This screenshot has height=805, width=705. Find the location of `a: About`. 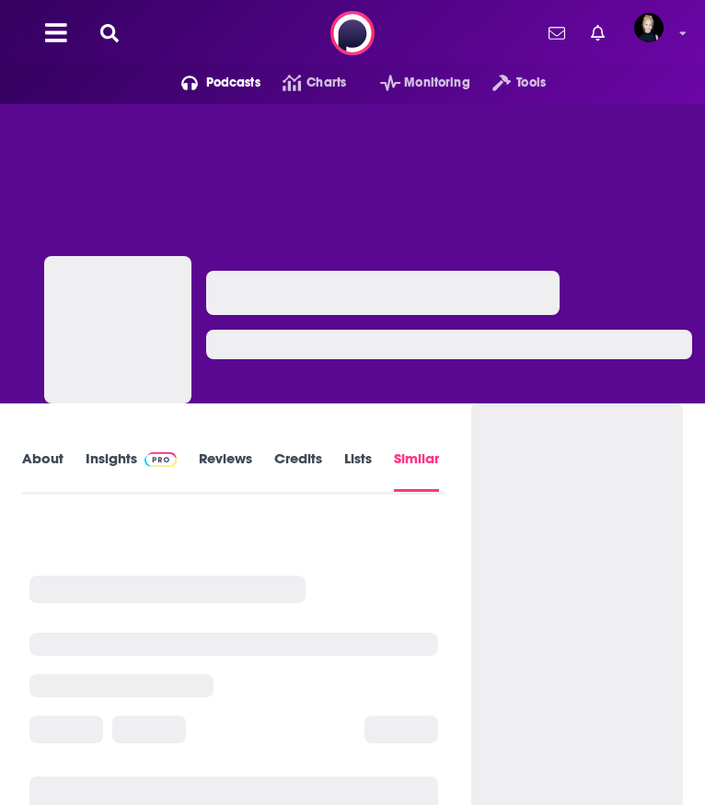

a: About is located at coordinates (42, 471).